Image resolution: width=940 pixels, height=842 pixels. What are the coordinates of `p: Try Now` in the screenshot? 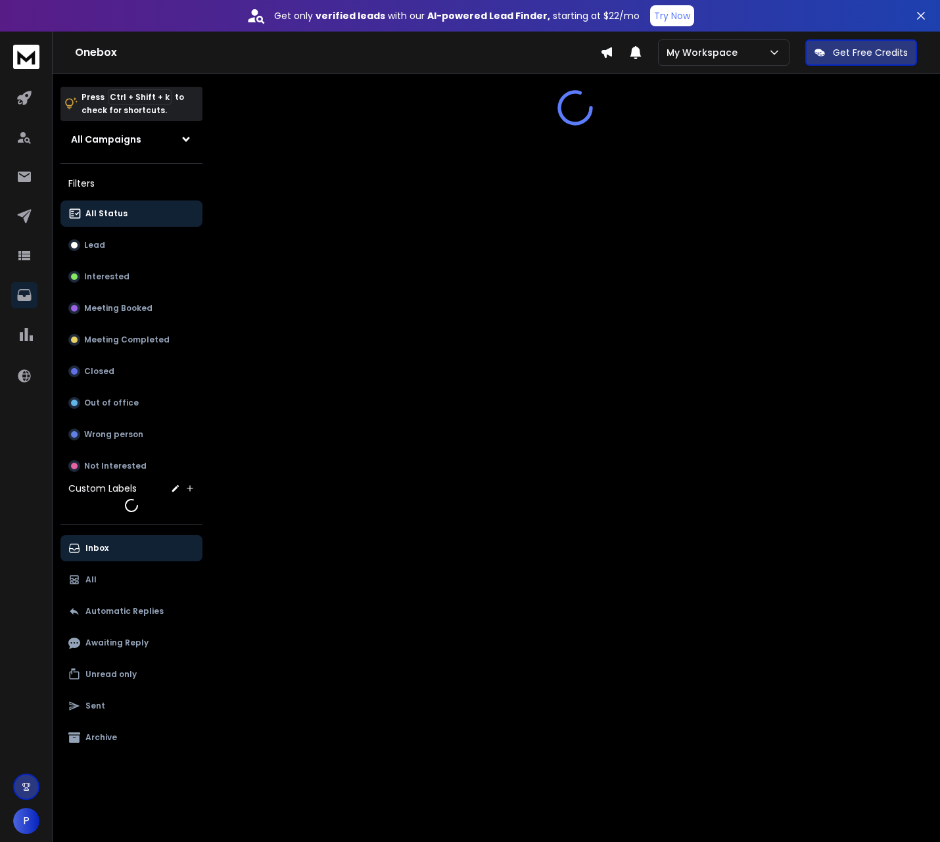 It's located at (672, 16).